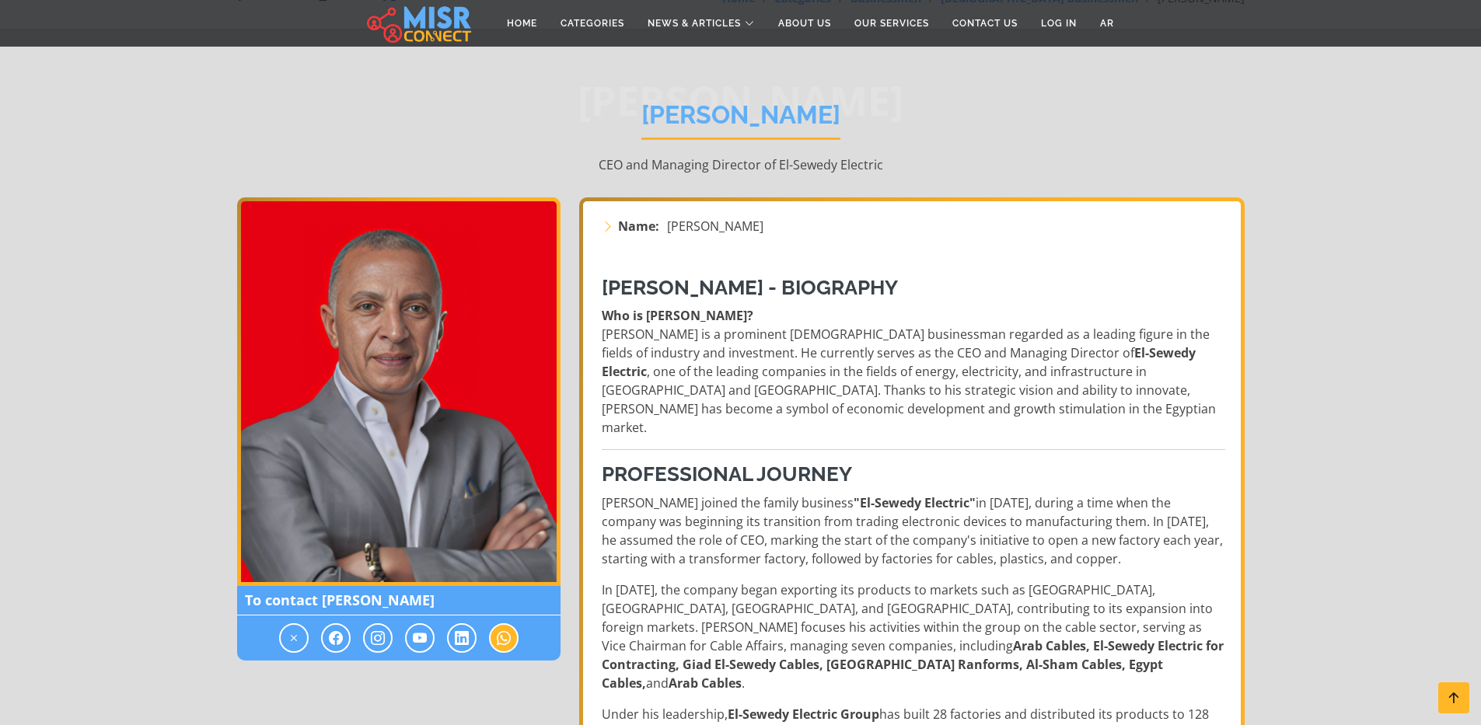 The height and width of the screenshot is (725, 1481). Describe the element at coordinates (892, 23) in the screenshot. I see `a: Our Services` at that location.